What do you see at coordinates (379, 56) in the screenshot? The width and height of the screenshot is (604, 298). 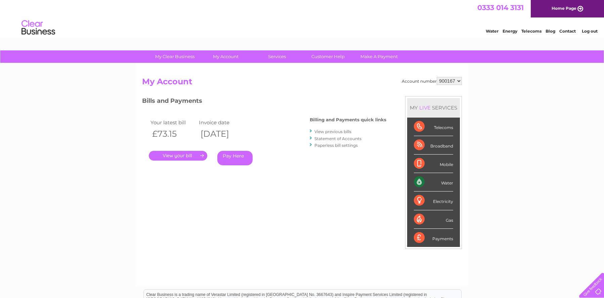 I see `a: Make A Payment` at bounding box center [379, 56].